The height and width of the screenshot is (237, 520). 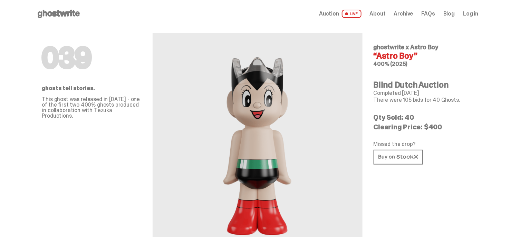 I want to click on span: Archive, so click(x=404, y=14).